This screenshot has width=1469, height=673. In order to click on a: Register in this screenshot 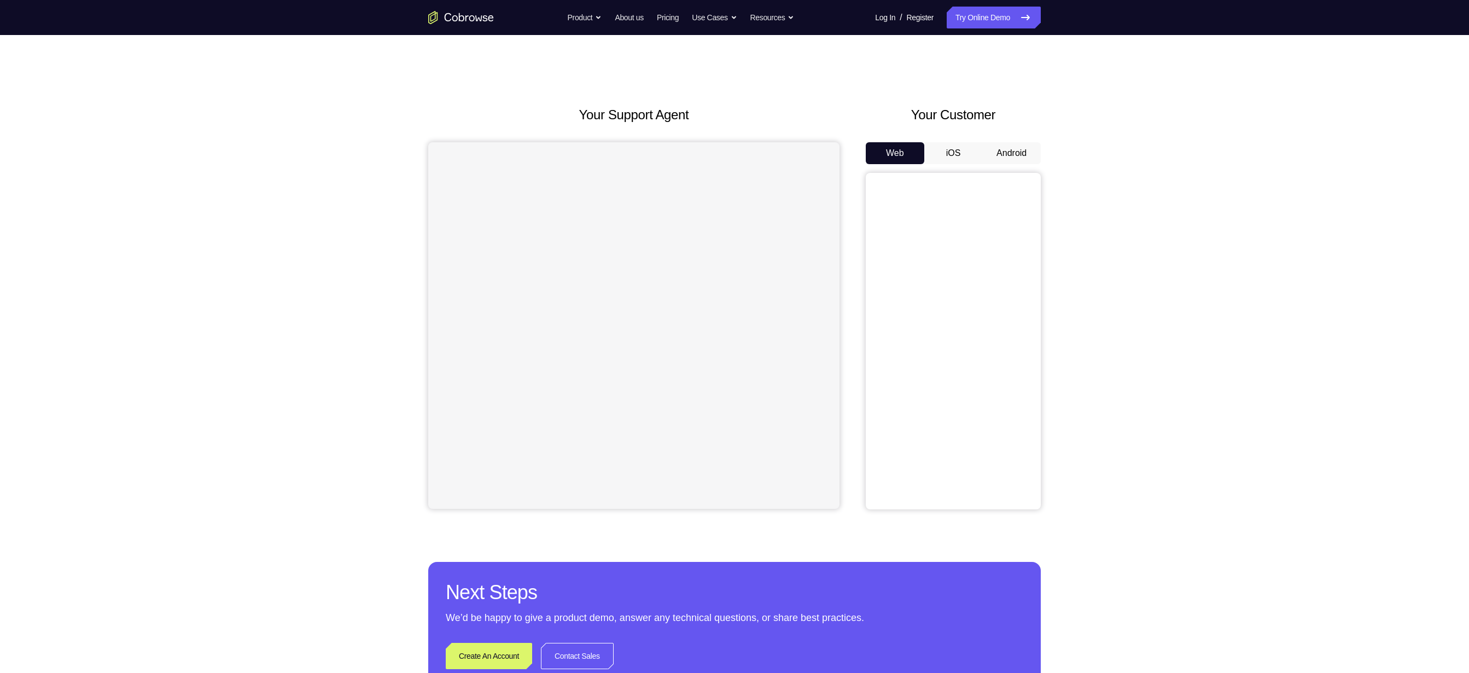, I will do `click(920, 18)`.